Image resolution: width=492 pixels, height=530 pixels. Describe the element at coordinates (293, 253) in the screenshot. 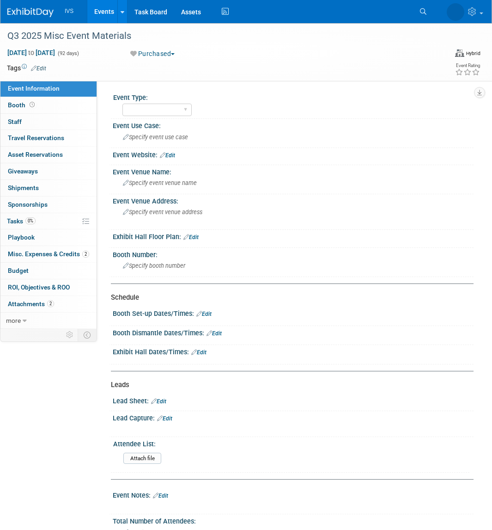

I see `div: Booth Number:` at that location.